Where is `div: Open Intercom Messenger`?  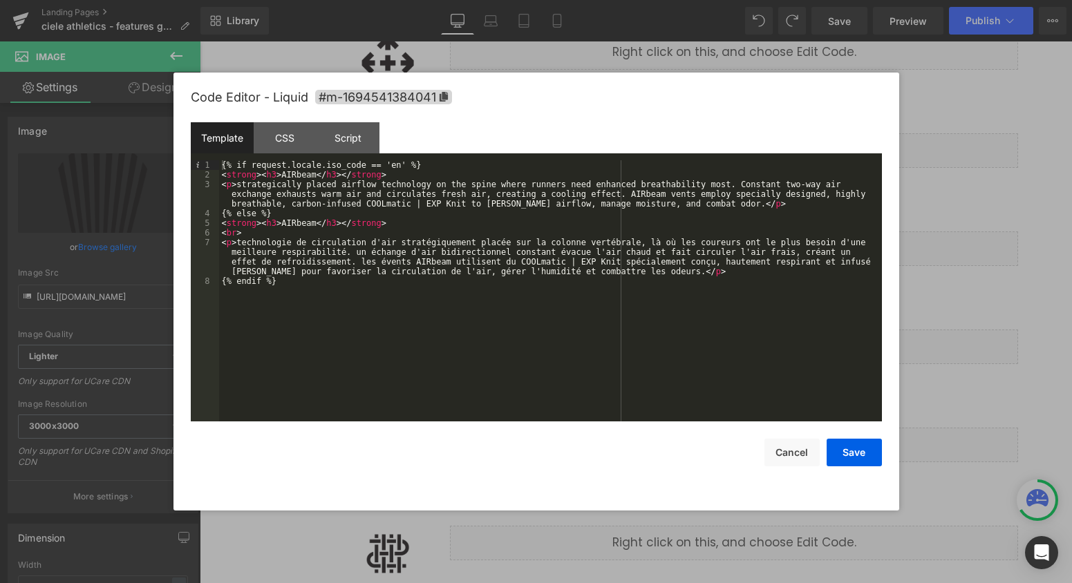 div: Open Intercom Messenger is located at coordinates (1042, 553).